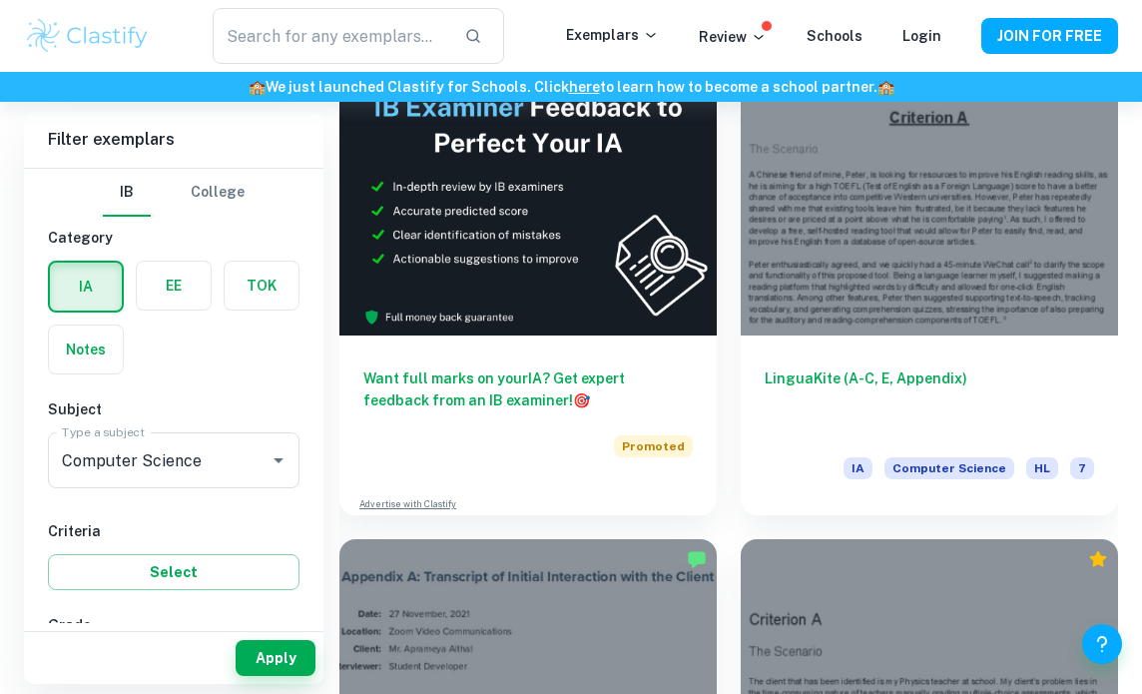 This screenshot has width=1142, height=694. Describe the element at coordinates (584, 87) in the screenshot. I see `a: here` at that location.